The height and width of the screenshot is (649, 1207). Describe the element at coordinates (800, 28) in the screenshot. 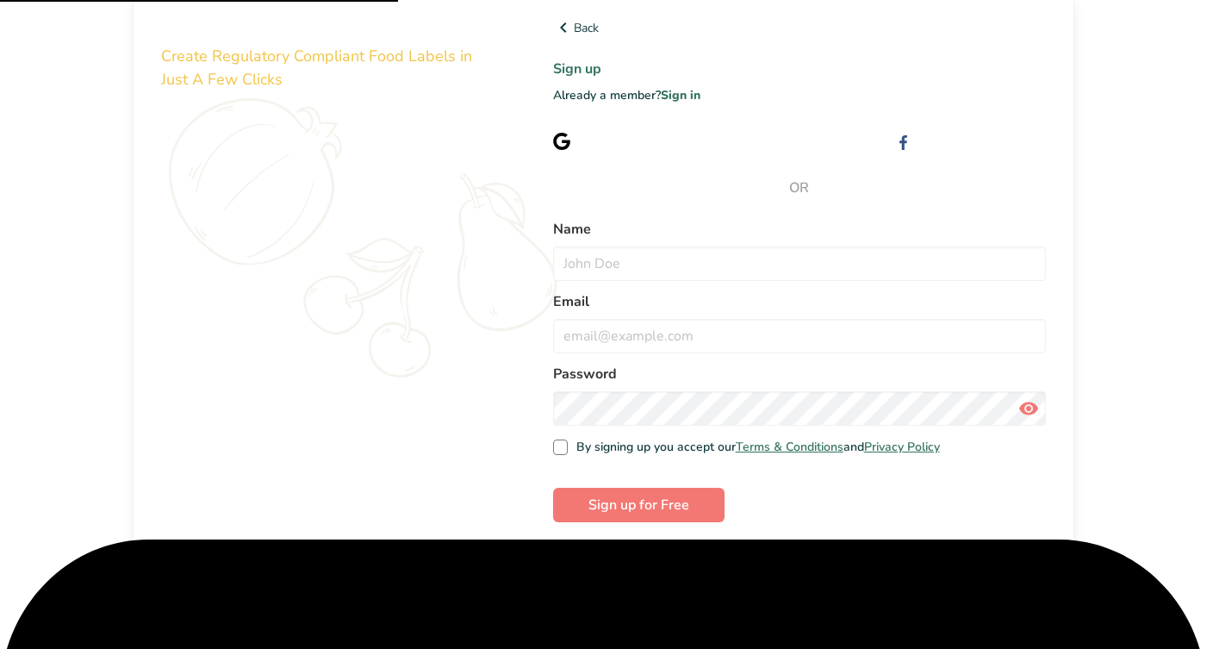

I see `a: Back` at that location.